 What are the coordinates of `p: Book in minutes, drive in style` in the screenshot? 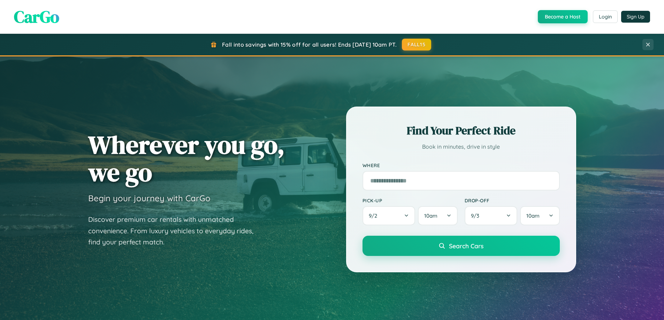 It's located at (461, 147).